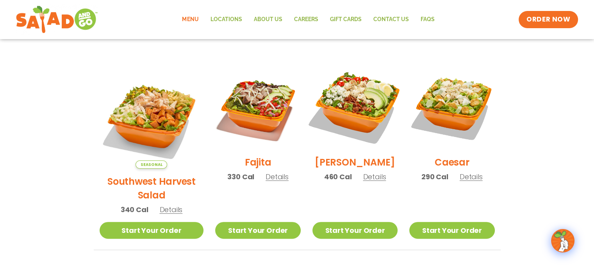  What do you see at coordinates (549, 20) in the screenshot?
I see `a: ORDER NOW` at bounding box center [549, 20].